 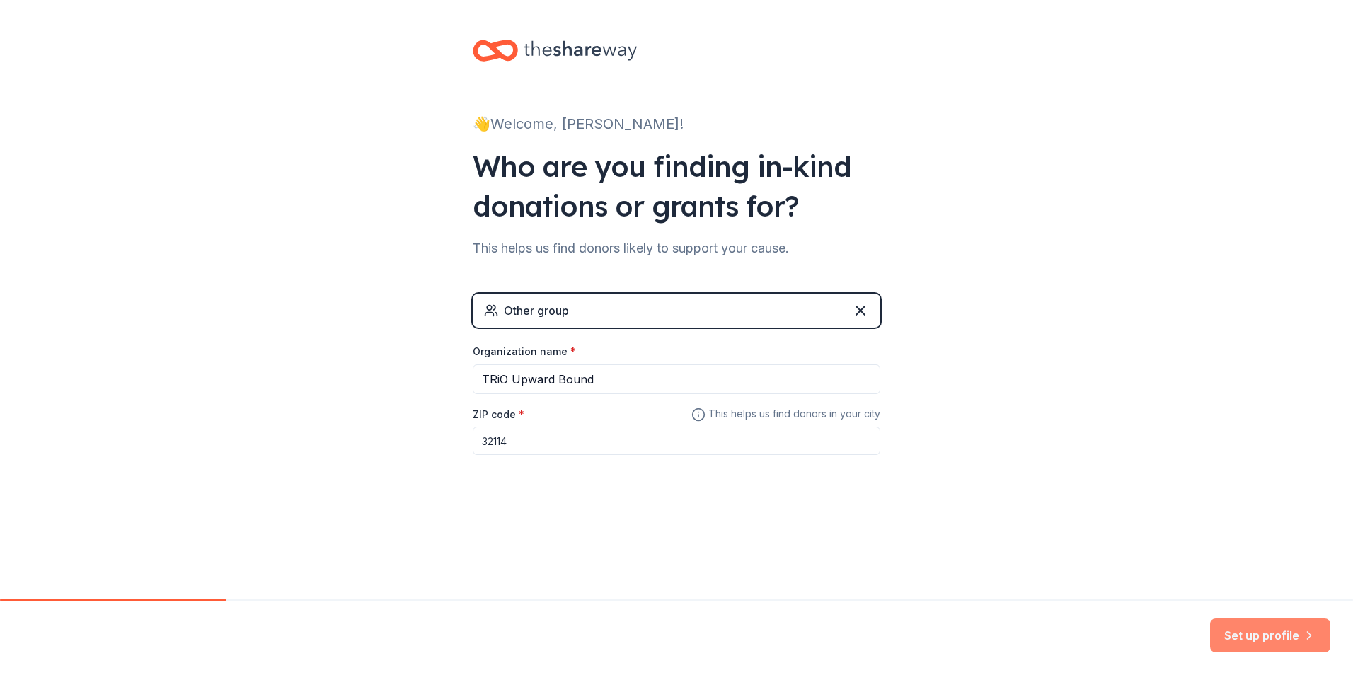 I want to click on div: Who are you finding in-kind donations or grants for?, so click(x=676, y=186).